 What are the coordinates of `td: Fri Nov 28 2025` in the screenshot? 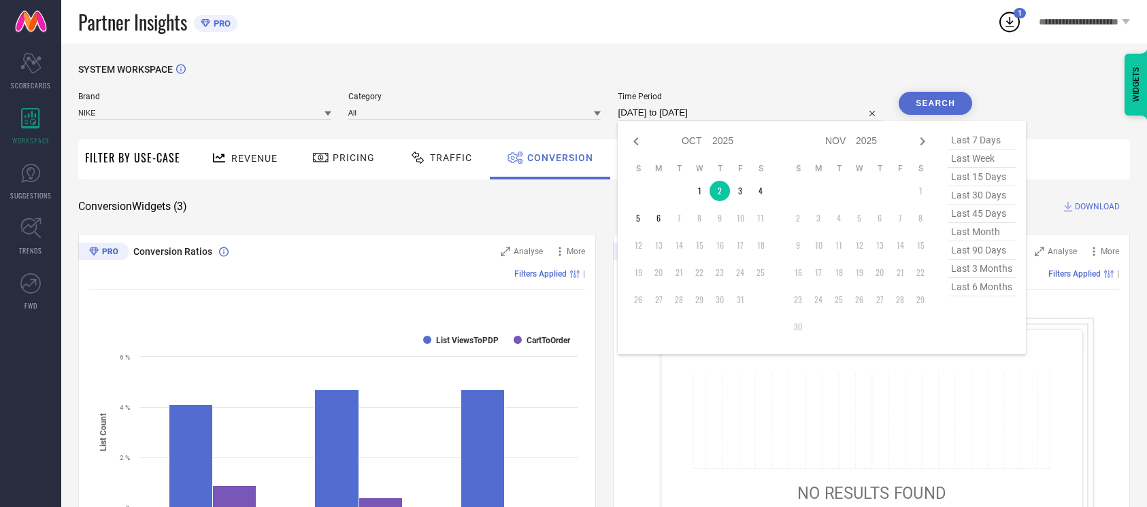 It's located at (900, 300).